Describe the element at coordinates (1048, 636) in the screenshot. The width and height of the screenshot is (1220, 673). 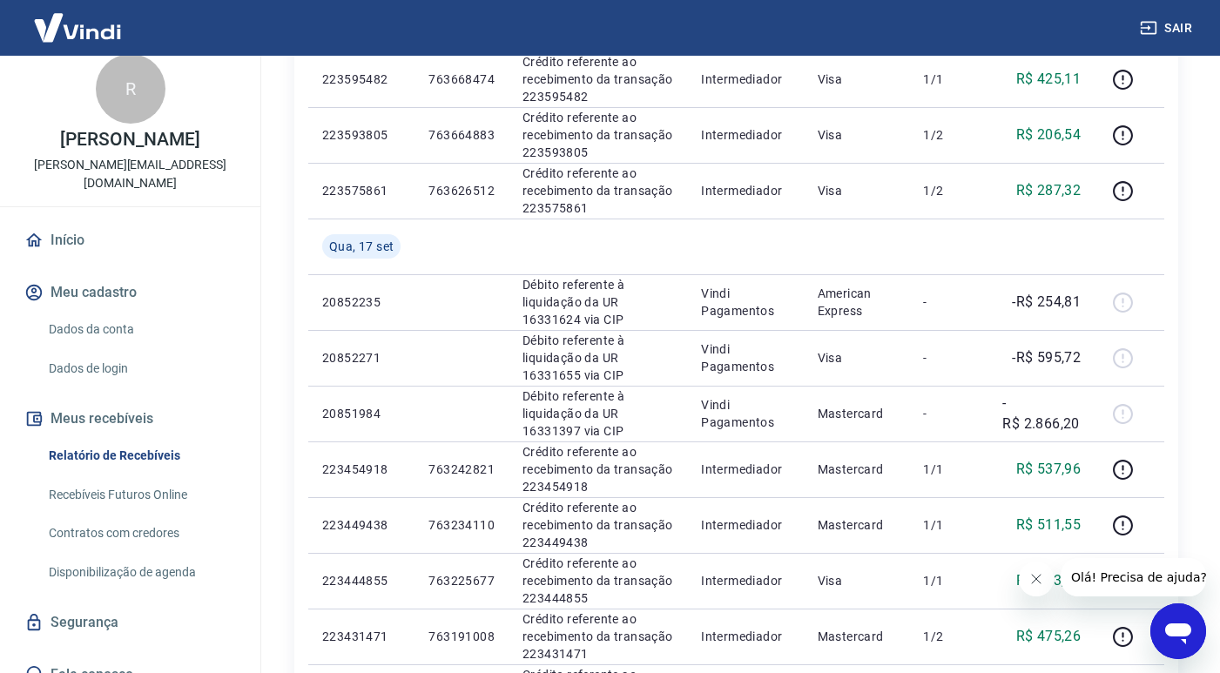
I see `p: R$ 475,26` at that location.